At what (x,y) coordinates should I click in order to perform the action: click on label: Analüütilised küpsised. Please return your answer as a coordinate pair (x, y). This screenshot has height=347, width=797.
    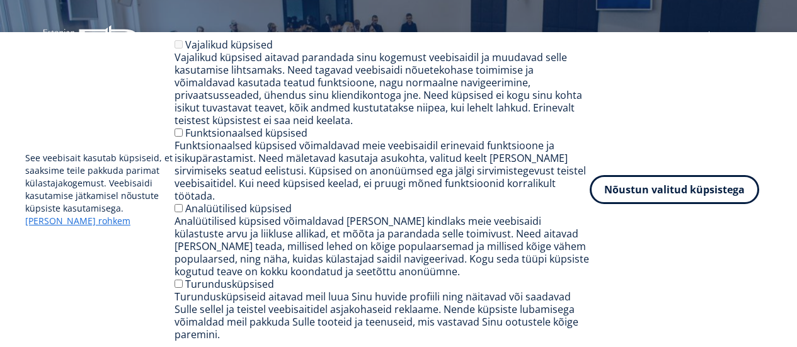
    Looking at the image, I should click on (238, 209).